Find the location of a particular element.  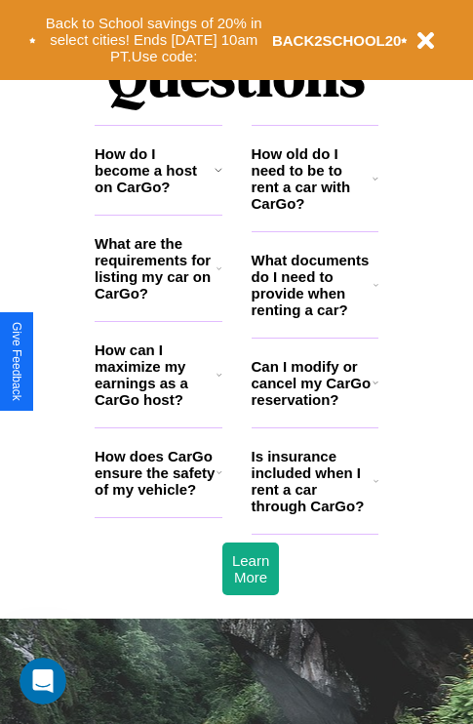

div: Give Feedback is located at coordinates (17, 361).